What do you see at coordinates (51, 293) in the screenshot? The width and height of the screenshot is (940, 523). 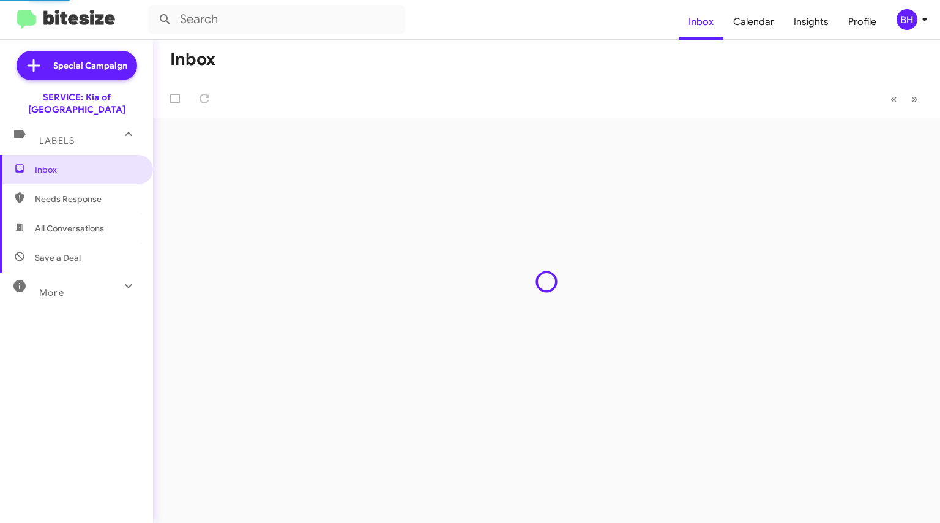 I see `span: More` at bounding box center [51, 293].